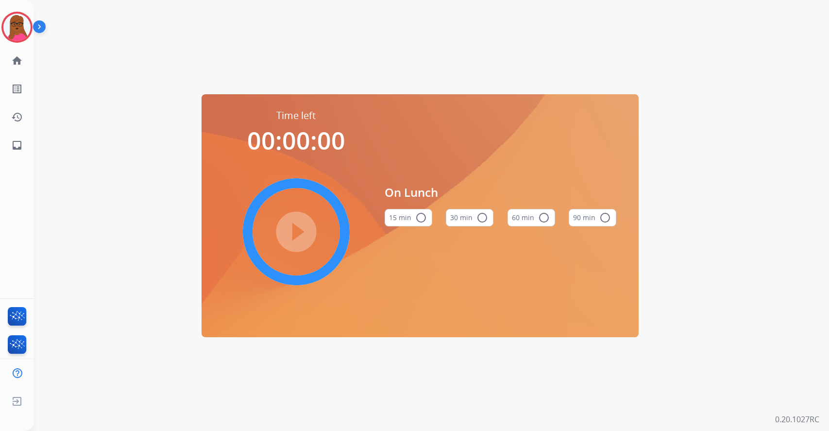  Describe the element at coordinates (296, 116) in the screenshot. I see `span: Time left` at that location.